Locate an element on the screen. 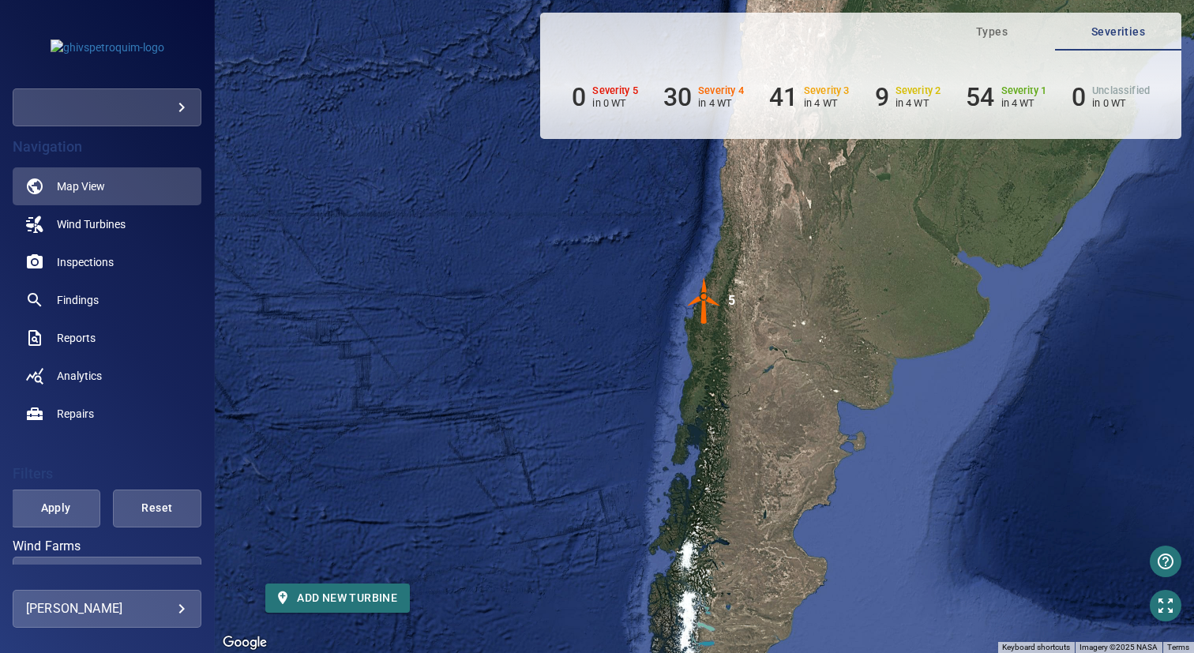  h6: 9 is located at coordinates (882, 97).